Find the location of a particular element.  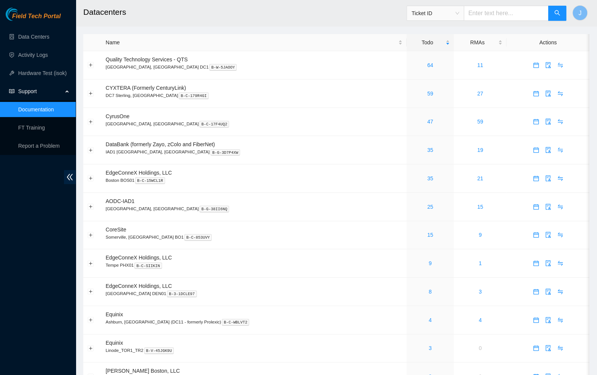

p: Tempe PHX01 is located at coordinates (254, 265).